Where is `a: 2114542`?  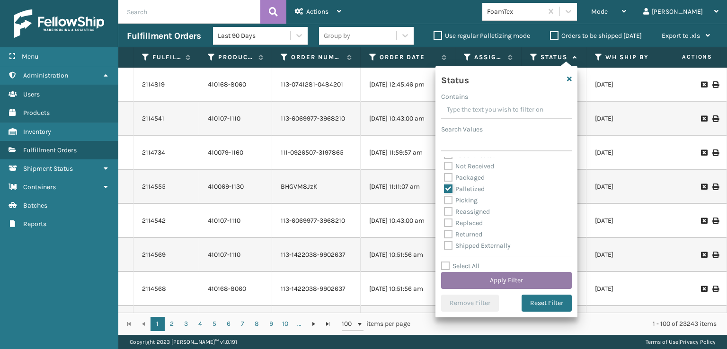
a: 2114542 is located at coordinates (154, 221).